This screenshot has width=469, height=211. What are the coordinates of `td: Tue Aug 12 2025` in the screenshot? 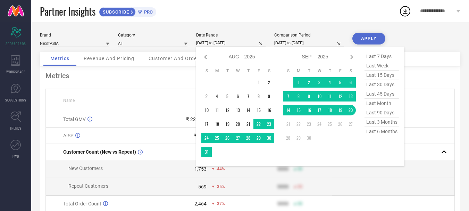 It's located at (227, 110).